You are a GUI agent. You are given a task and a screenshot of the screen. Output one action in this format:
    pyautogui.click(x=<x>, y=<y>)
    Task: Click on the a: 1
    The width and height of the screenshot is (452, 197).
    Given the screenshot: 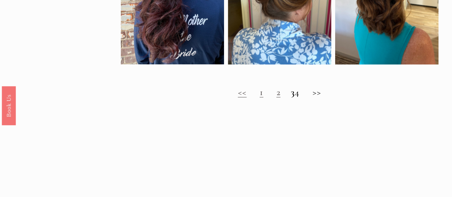 What is the action you would take?
    pyautogui.click(x=262, y=92)
    